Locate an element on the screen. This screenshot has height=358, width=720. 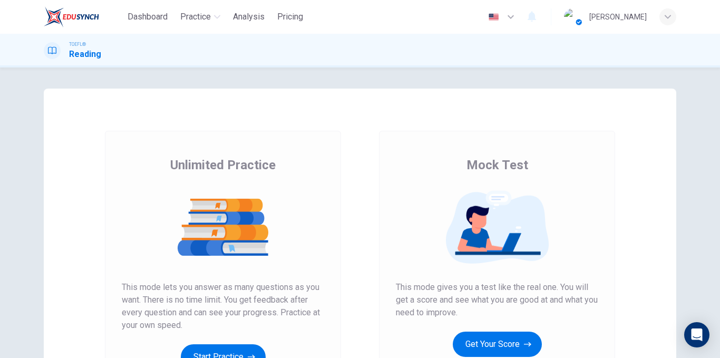
span: Dashboard is located at coordinates (148, 17).